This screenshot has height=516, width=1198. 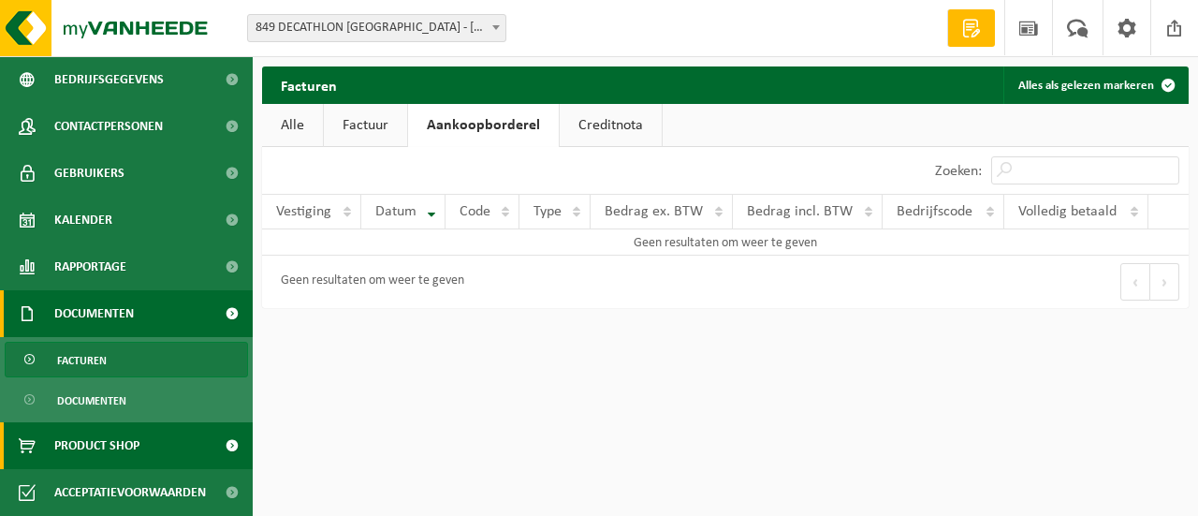 What do you see at coordinates (89, 173) in the screenshot?
I see `span: Gebruikers` at bounding box center [89, 173].